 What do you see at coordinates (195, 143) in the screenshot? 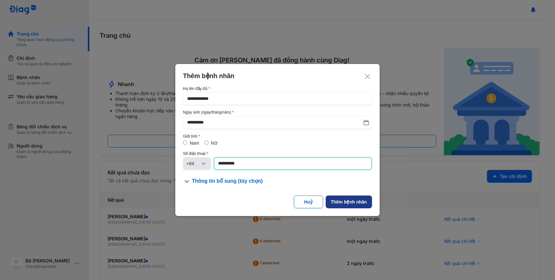
I see `label: Nam` at bounding box center [195, 143].